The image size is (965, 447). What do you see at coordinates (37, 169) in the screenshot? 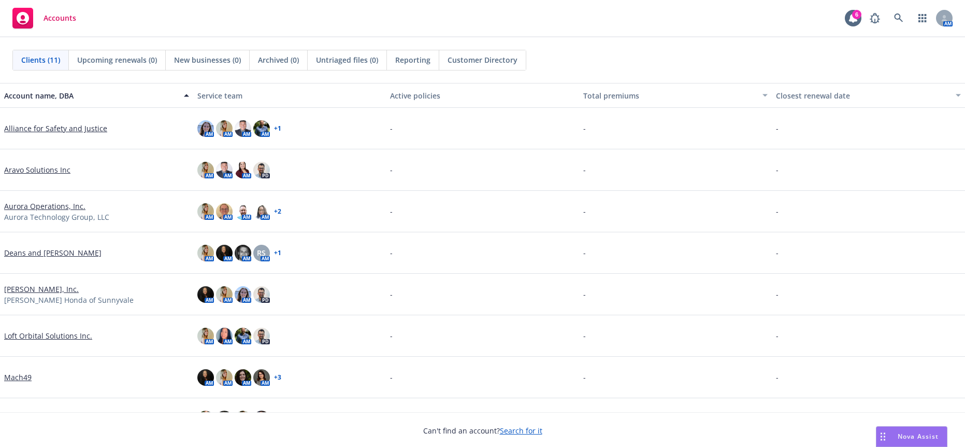
I see `a: Aravo Solutions Inc` at bounding box center [37, 169].